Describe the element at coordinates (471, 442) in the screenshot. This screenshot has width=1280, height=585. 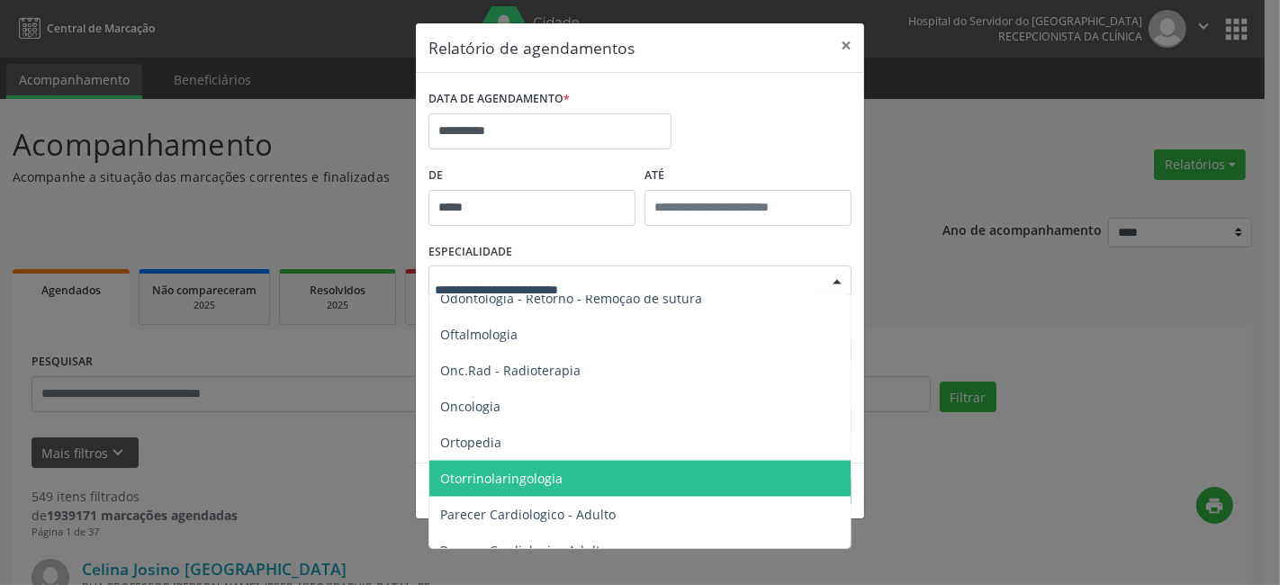
I see `span: Ortopedia` at that location.